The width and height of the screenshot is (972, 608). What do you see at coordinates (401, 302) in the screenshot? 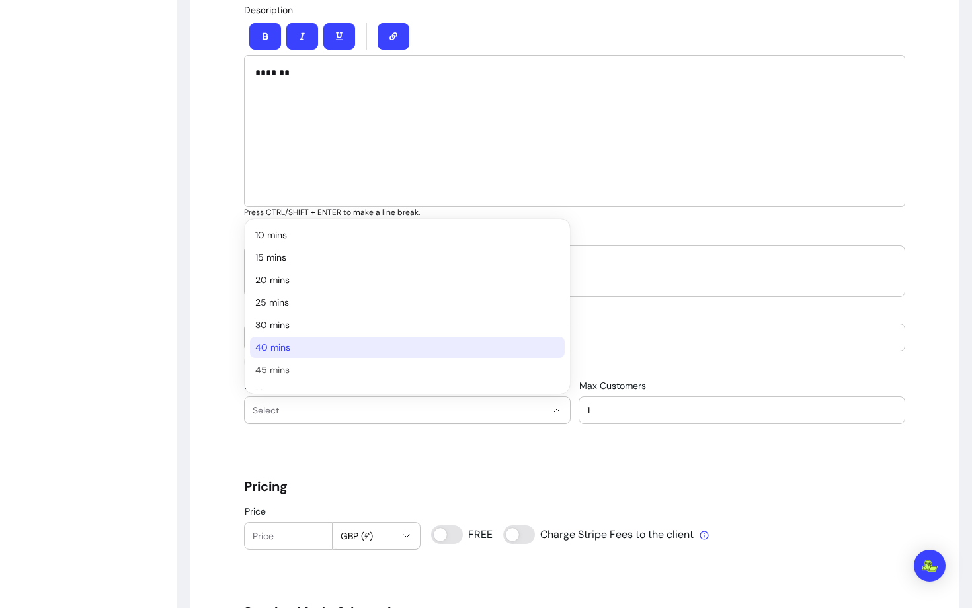
I see `span: 25 mins` at bounding box center [401, 302].